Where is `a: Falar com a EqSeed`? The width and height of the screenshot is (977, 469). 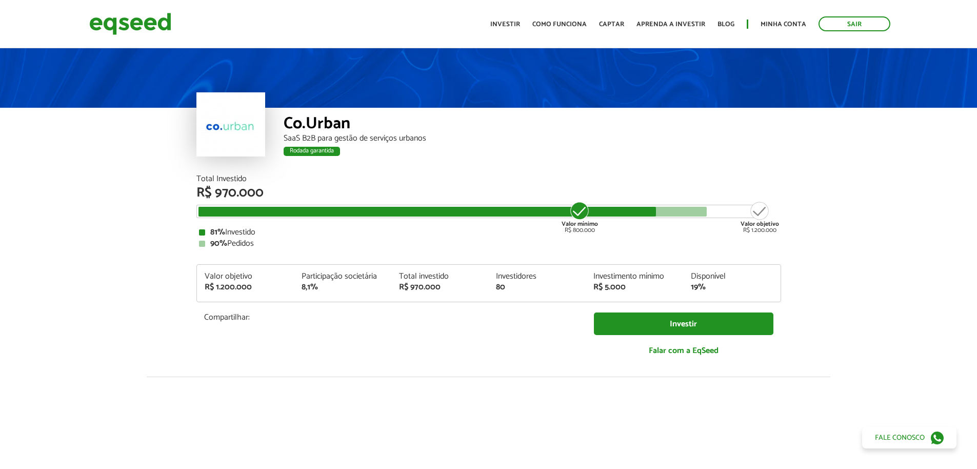 a: Falar com a EqSeed is located at coordinates (684, 350).